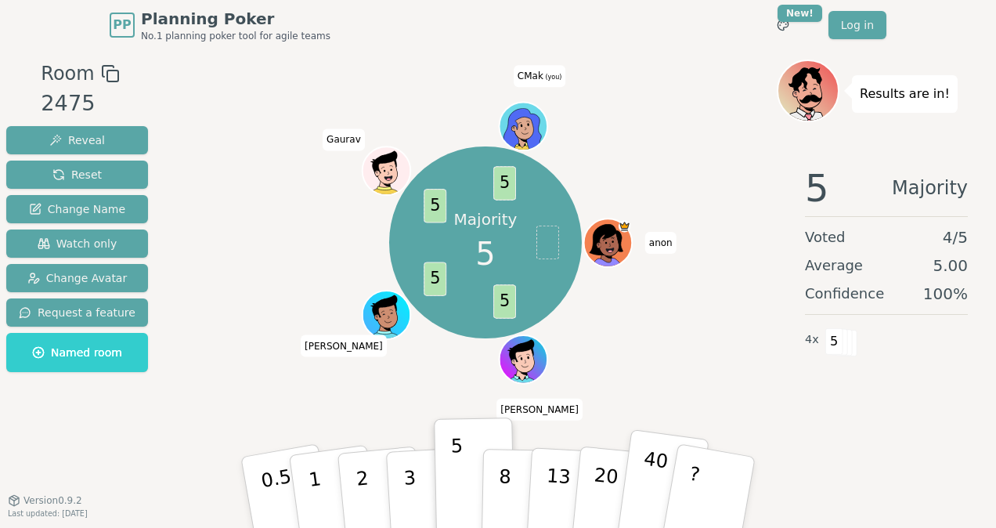 Image resolution: width=996 pixels, height=528 pixels. Describe the element at coordinates (929, 188) in the screenshot. I see `span: Majority` at that location.